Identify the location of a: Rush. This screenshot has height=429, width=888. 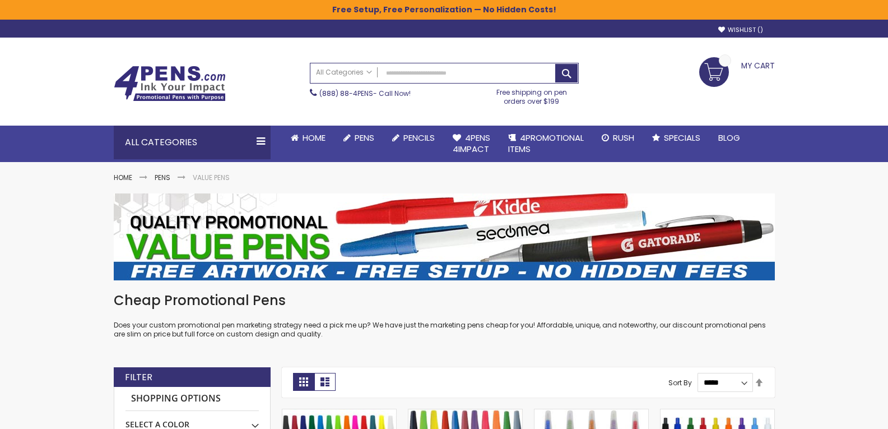
(618, 138).